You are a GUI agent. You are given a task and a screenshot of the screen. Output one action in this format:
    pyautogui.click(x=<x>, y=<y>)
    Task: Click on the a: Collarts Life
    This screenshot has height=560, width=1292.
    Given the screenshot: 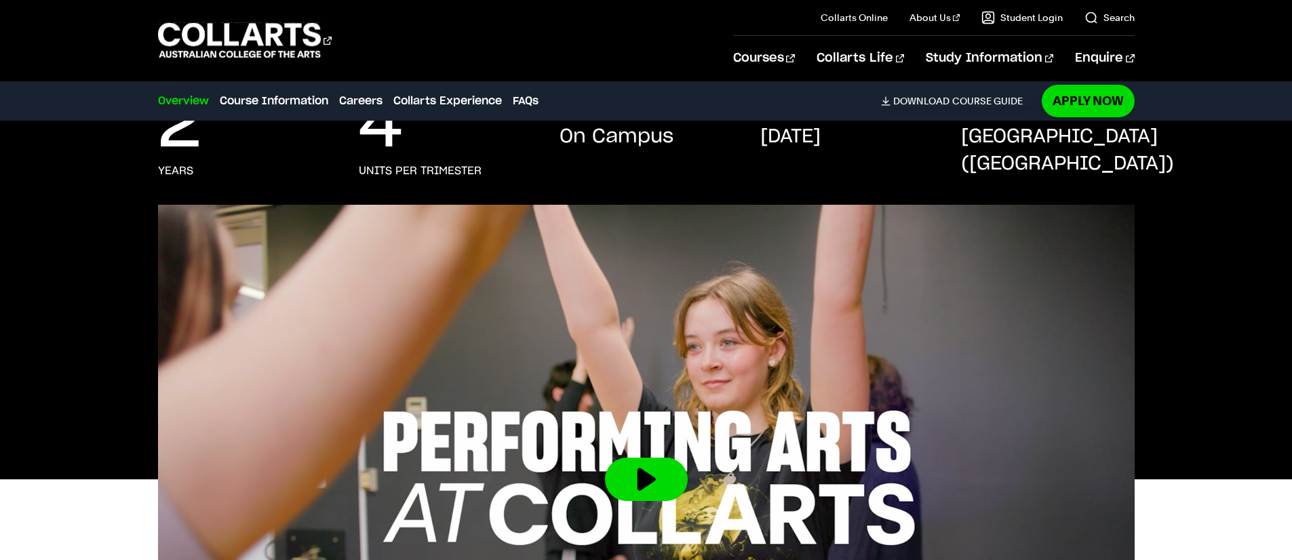 What is the action you would take?
    pyautogui.click(x=860, y=58)
    